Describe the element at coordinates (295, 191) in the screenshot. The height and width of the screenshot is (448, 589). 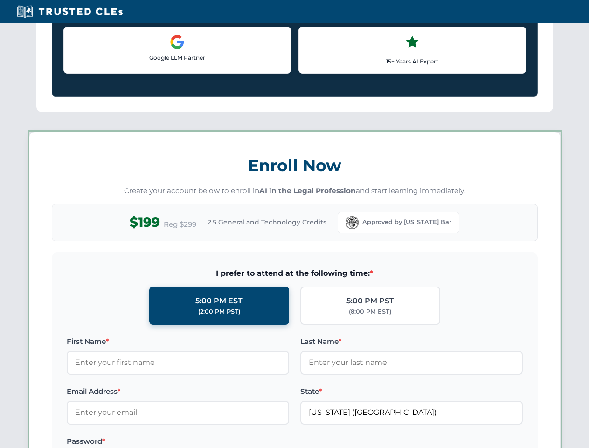
I see `p: Create your account below to enroll in and start learning immediately.` at that location.